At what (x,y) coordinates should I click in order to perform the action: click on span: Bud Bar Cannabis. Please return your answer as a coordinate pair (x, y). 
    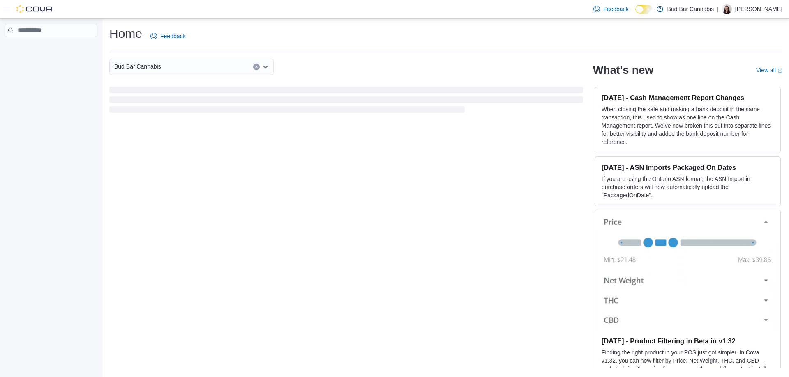
    Looking at the image, I should click on (138, 67).